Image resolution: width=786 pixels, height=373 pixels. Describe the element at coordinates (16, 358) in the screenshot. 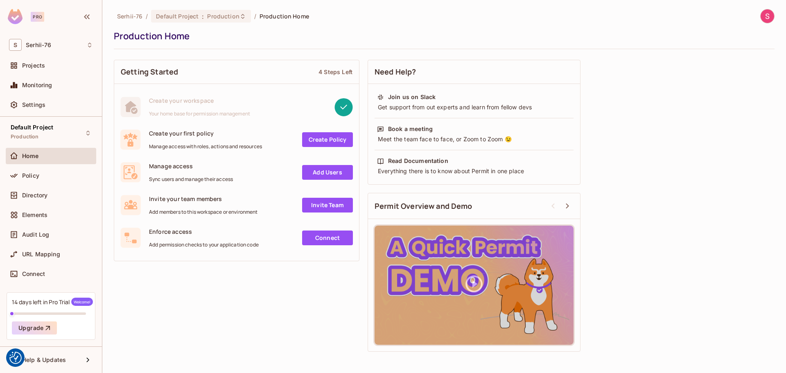

I see `button: Consent Preferences` at that location.